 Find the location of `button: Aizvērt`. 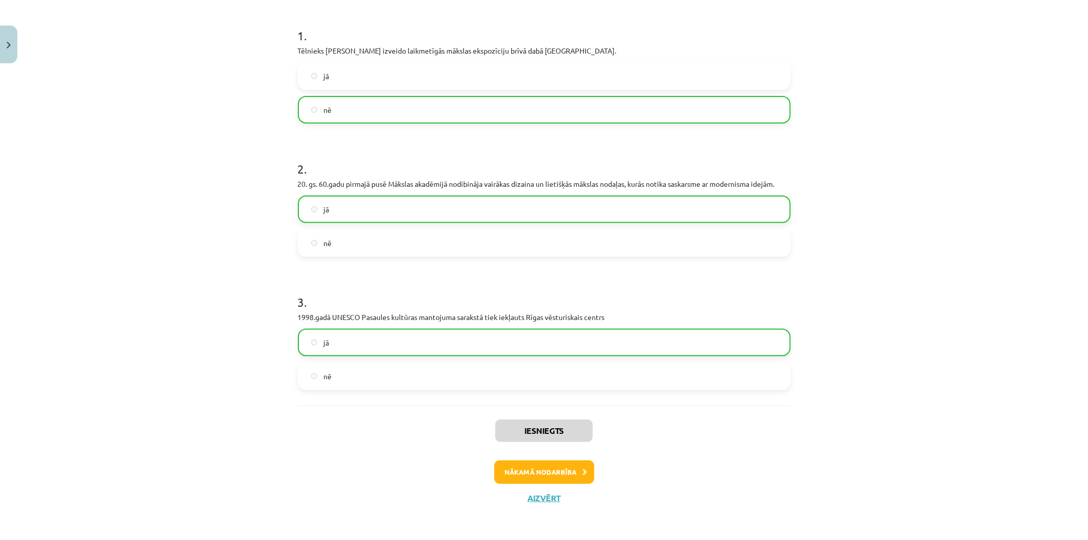

button: Aizvērt is located at coordinates (544, 498).